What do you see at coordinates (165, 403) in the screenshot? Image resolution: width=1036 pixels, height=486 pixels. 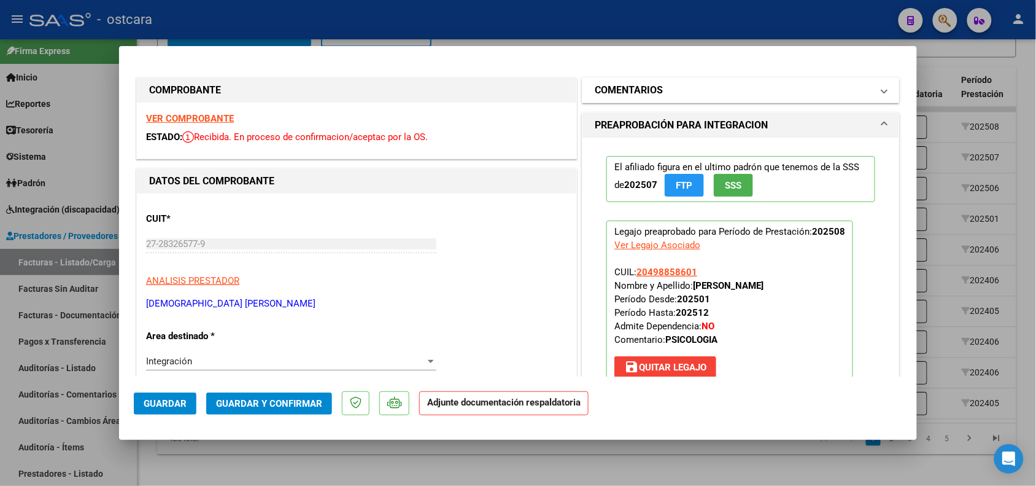 I see `span: Guardar` at bounding box center [165, 403].